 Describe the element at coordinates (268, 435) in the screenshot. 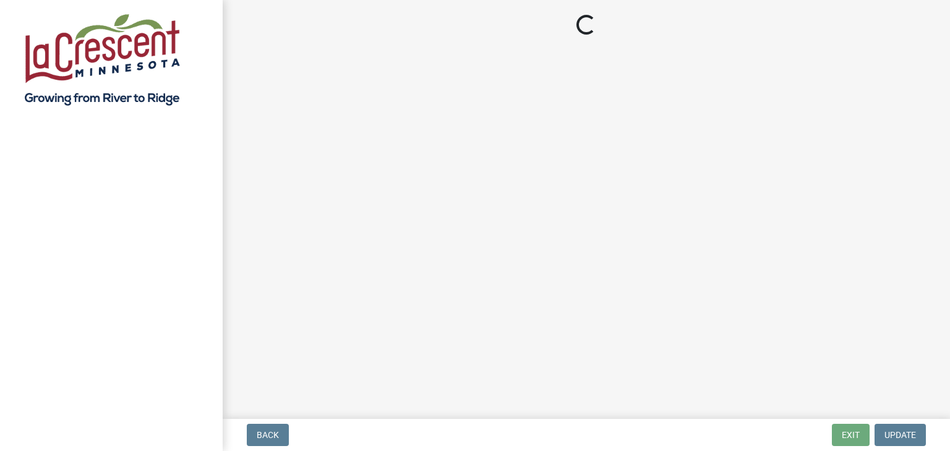

I see `button: Back` at that location.